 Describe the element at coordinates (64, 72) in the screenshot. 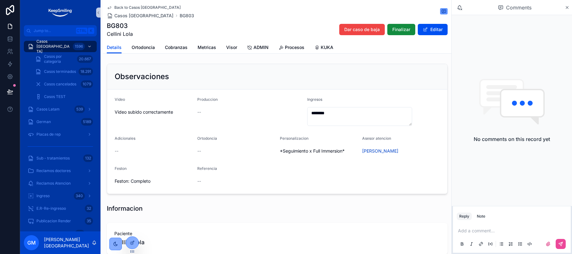

I see `a: Casos terminados18.291` at that location.